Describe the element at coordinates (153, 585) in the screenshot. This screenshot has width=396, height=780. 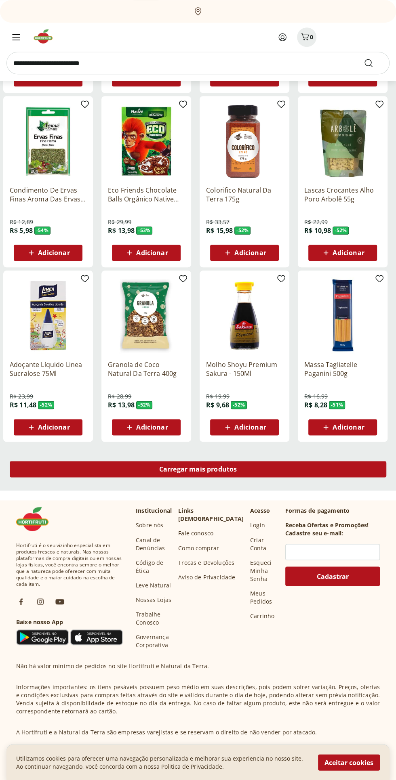
I see `a: Leve Natural` at that location.